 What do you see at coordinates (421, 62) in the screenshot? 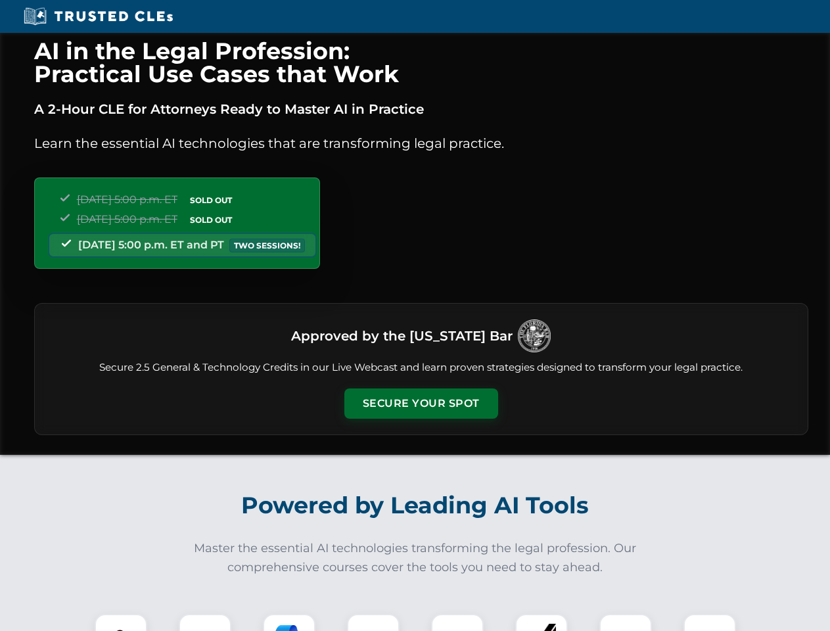
I see `h1: AI in the Legal Profession: Practical Use Cases that Work` at bounding box center [421, 62].